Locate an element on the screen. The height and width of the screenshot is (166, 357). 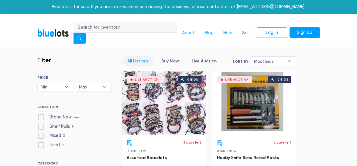
span: Min is located at coordinates (51, 87).